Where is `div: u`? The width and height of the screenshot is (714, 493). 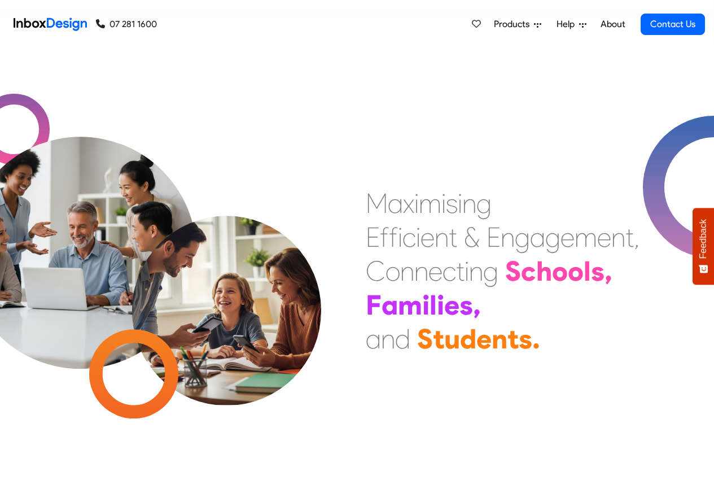 div: u is located at coordinates (452, 339).